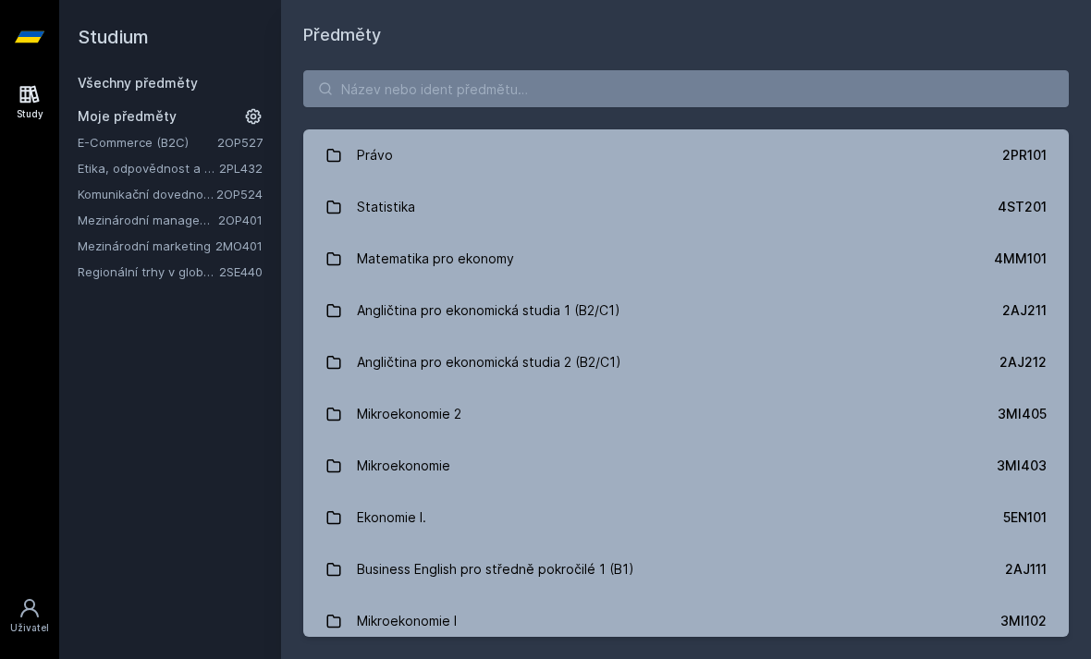 The height and width of the screenshot is (659, 1091). What do you see at coordinates (147, 194) in the screenshot?
I see `a: Komunikační dovednosti manažera` at bounding box center [147, 194].